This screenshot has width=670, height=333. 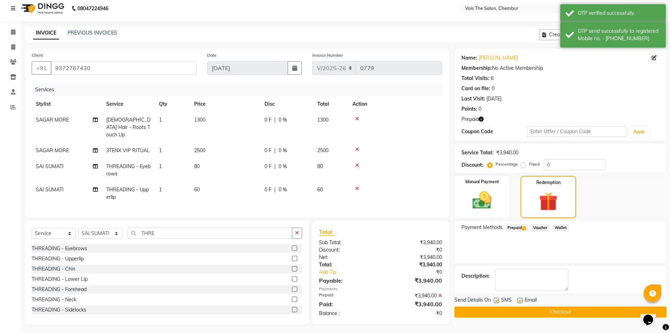 I want to click on div: THREADING - Chin, so click(x=53, y=269).